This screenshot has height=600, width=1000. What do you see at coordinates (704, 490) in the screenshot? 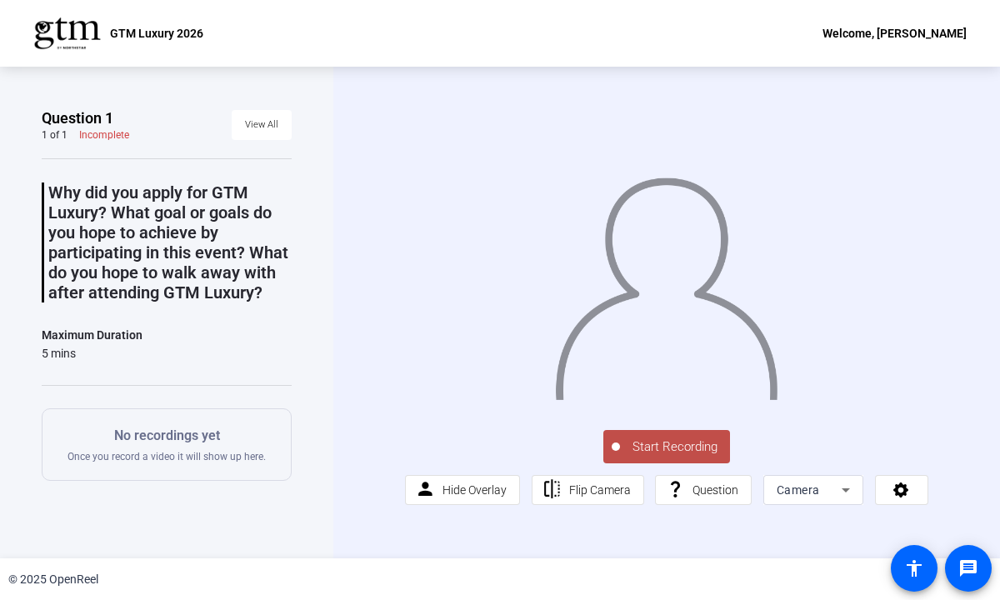
I see `button: Question` at bounding box center [704, 490].